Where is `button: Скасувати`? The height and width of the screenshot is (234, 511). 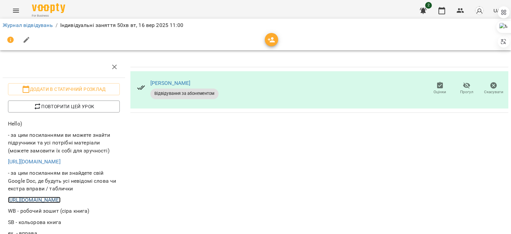
button: Скасувати is located at coordinates (493, 88).